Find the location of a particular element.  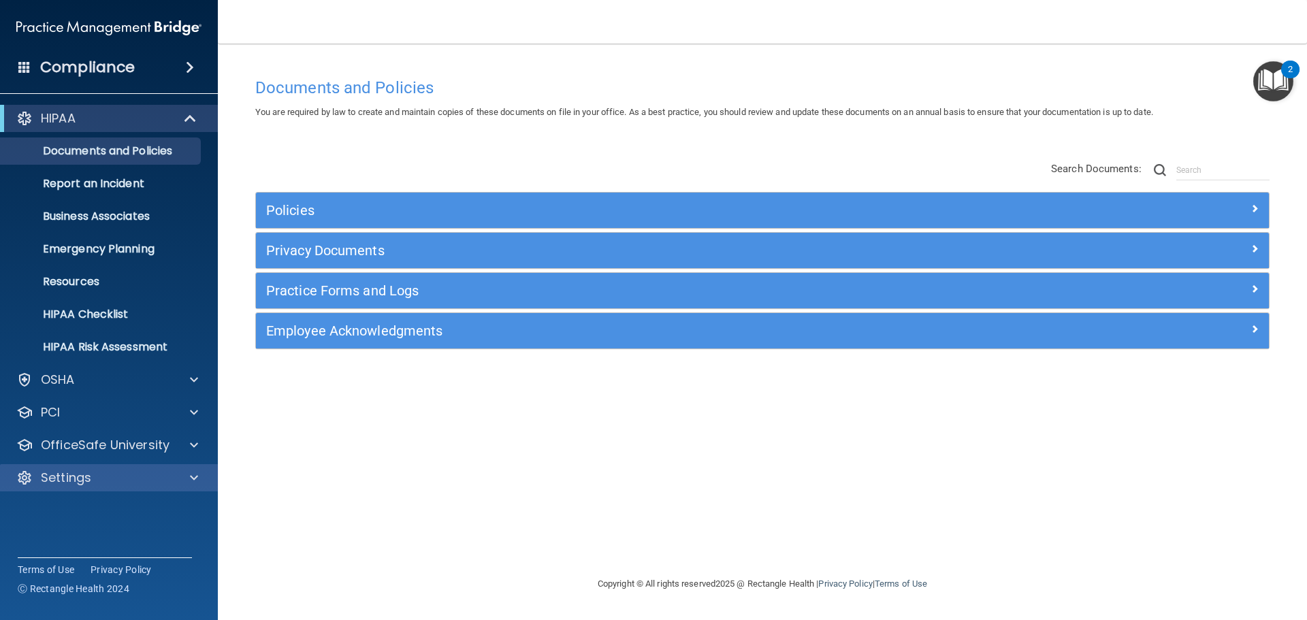

h4: Documents and Policies is located at coordinates (763, 88).